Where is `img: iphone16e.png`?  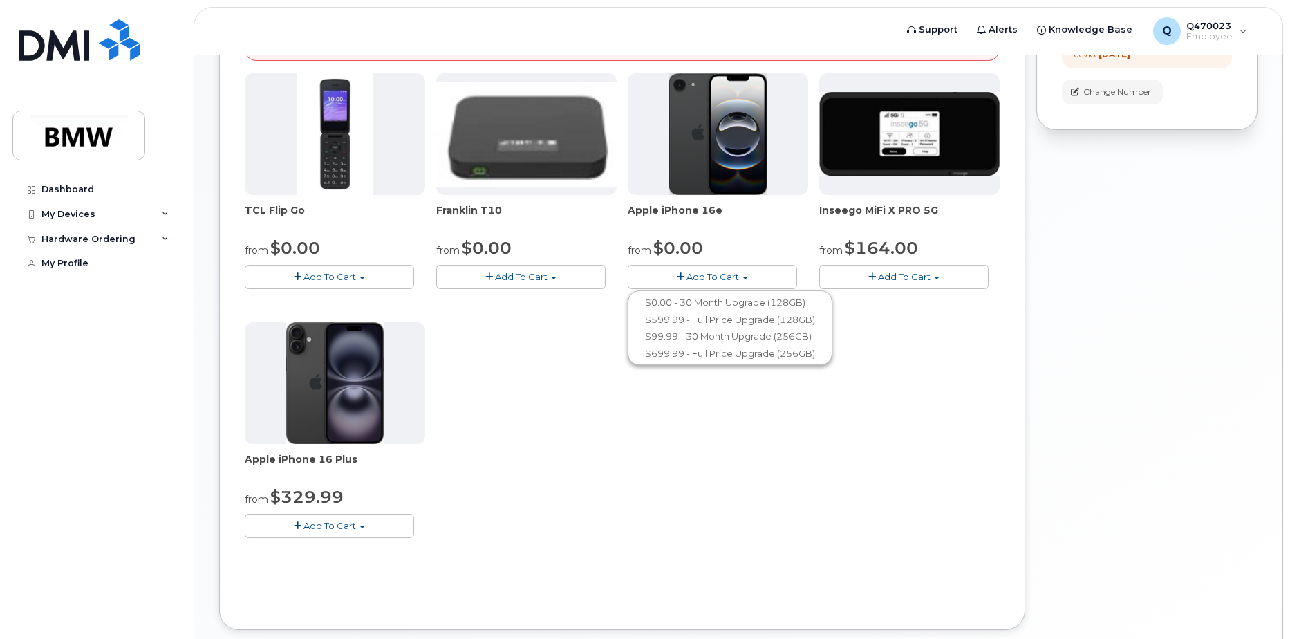 img: iphone16e.png is located at coordinates (718, 134).